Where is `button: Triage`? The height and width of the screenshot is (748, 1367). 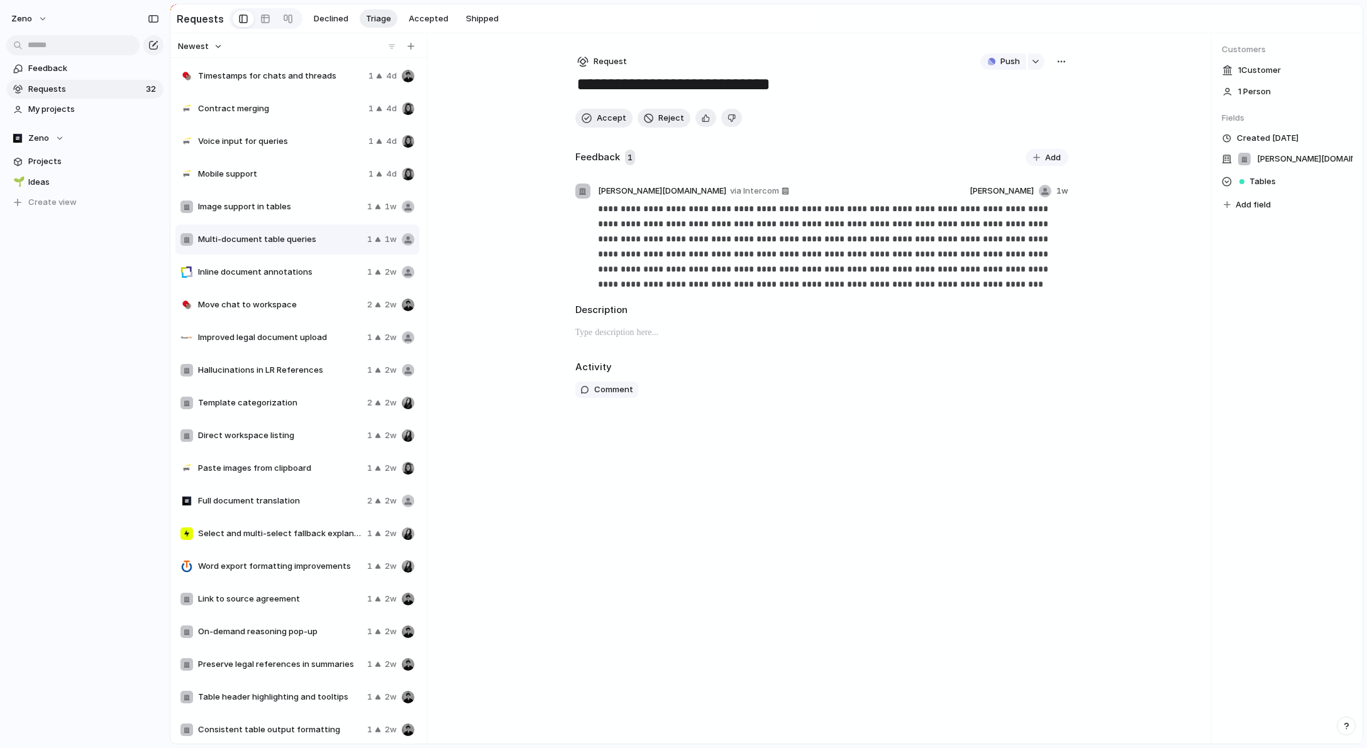
button: Triage is located at coordinates (378, 19).